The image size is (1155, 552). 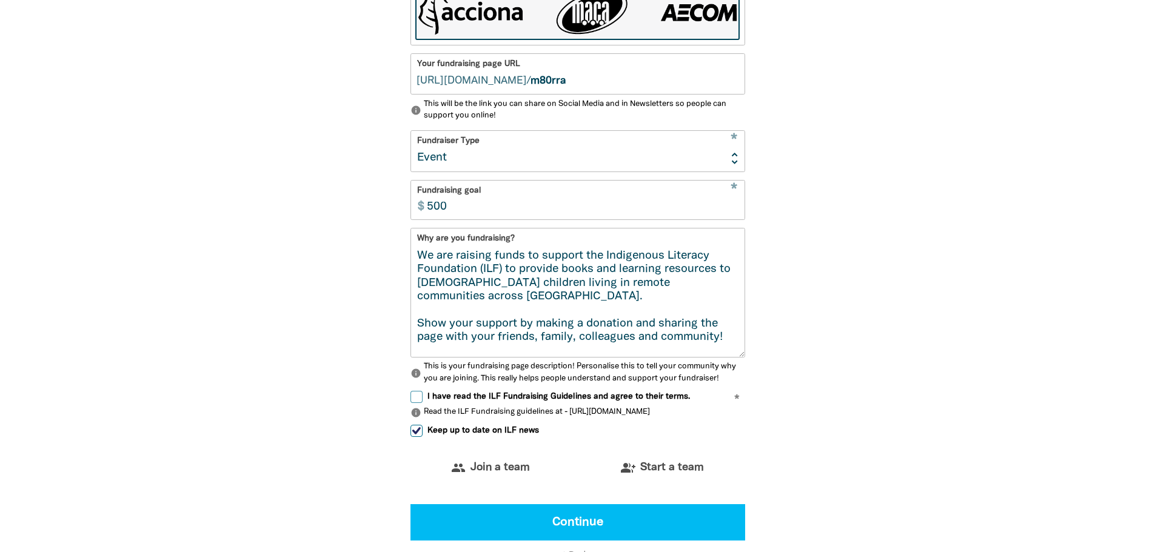 I want to click on input: eg. 350, so click(x=583, y=199).